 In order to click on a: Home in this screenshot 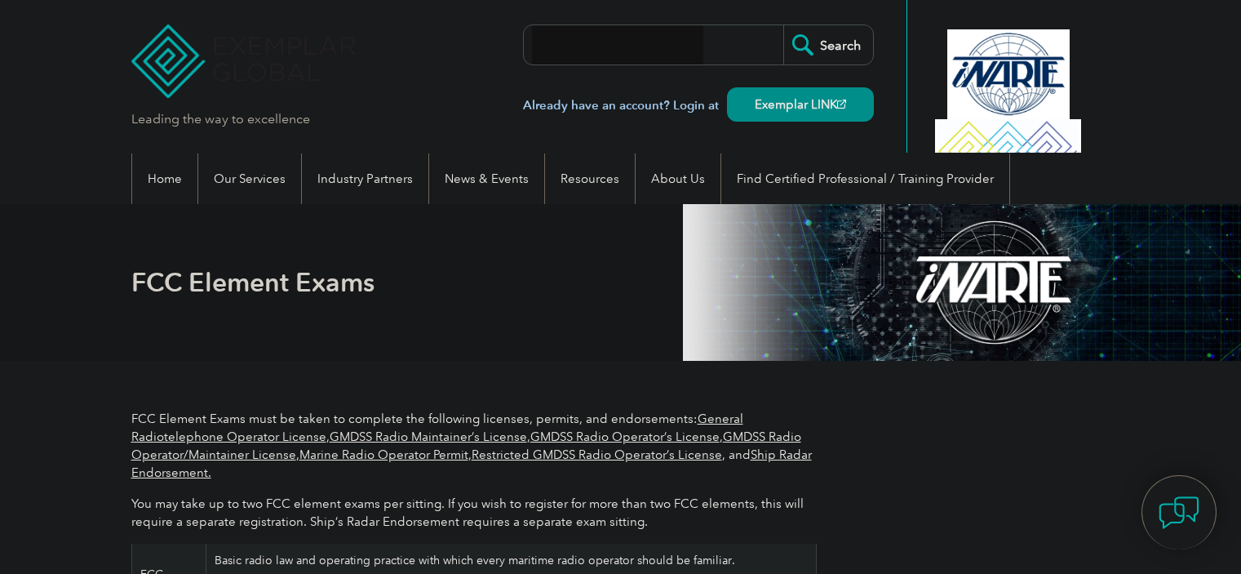, I will do `click(165, 179)`.